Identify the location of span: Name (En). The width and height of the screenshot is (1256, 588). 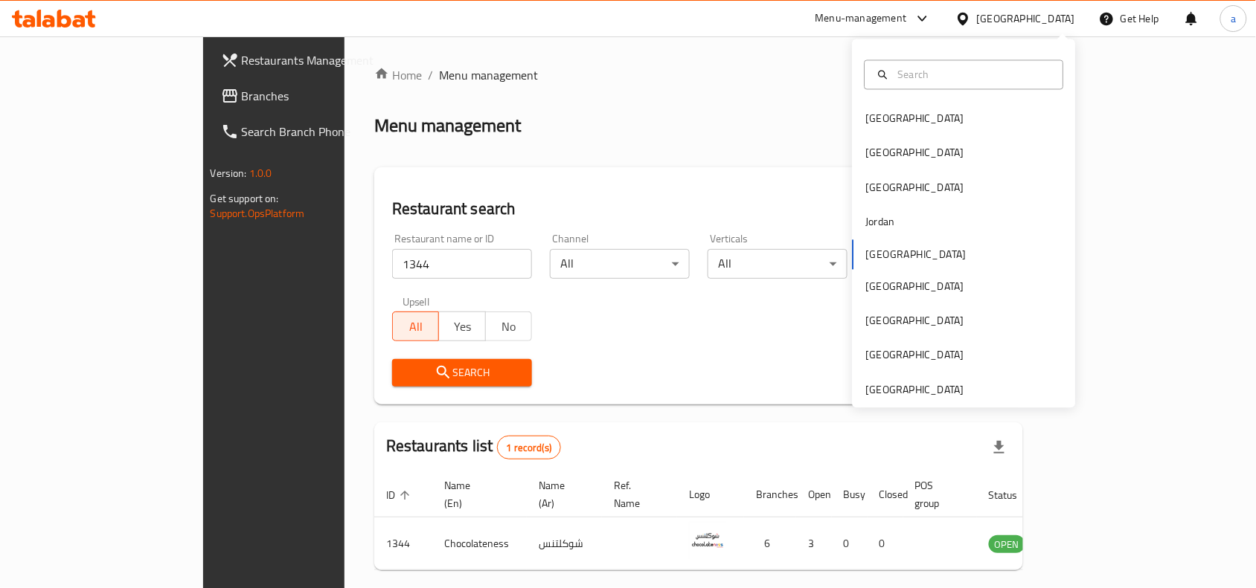
(476, 495).